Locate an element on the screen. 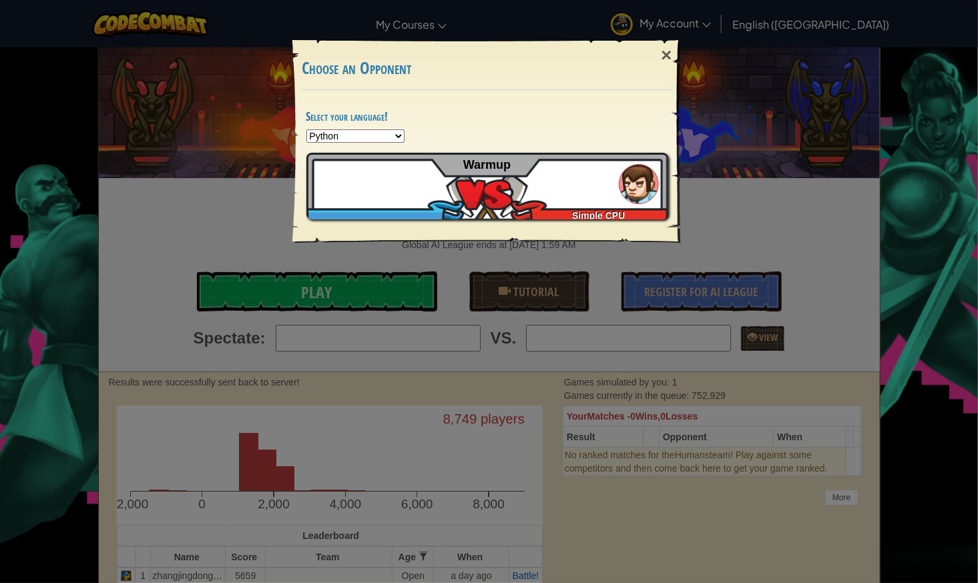 The height and width of the screenshot is (583, 978). a: Simple CPU is located at coordinates (487, 186).